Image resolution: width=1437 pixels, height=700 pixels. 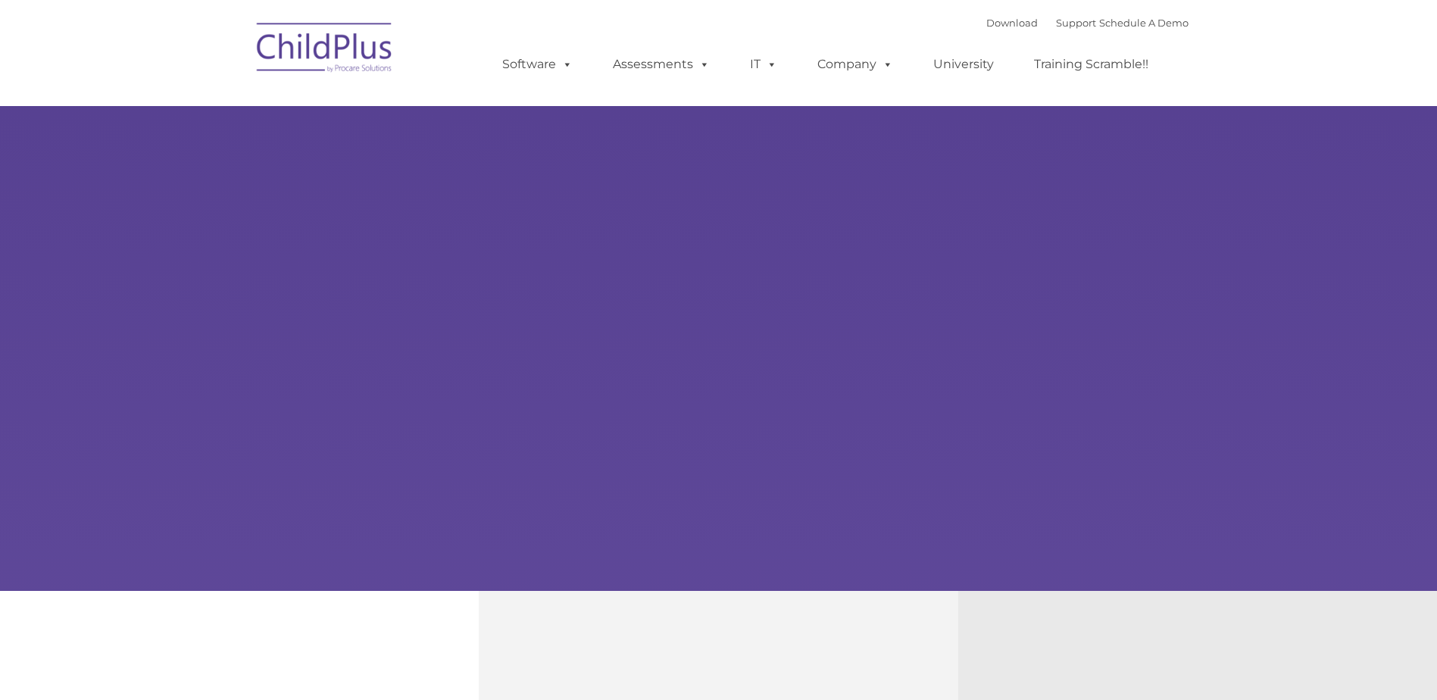 What do you see at coordinates (661, 64) in the screenshot?
I see `a: Assessments` at bounding box center [661, 64].